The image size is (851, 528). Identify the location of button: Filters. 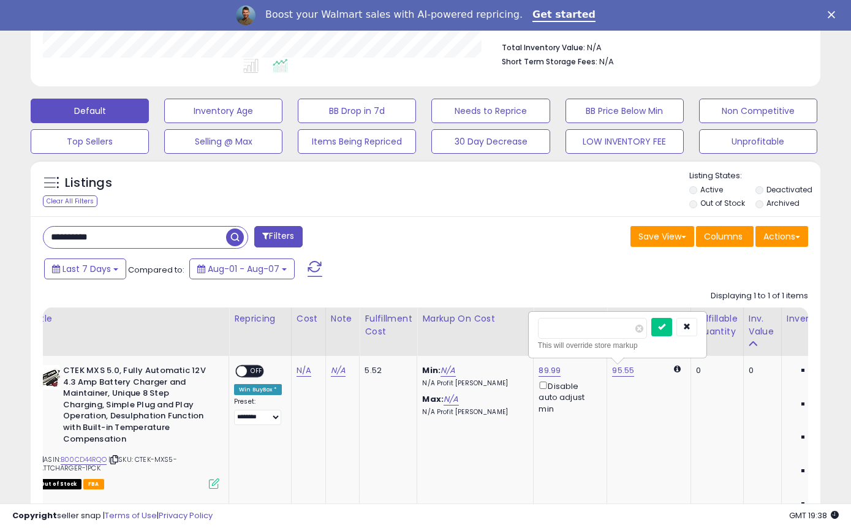
(278, 236).